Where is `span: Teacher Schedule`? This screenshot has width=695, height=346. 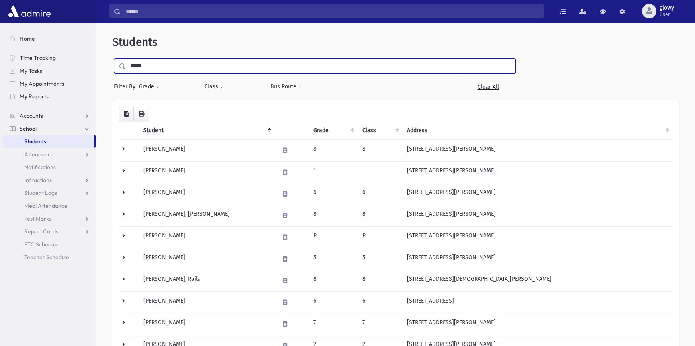 span: Teacher Schedule is located at coordinates (47, 257).